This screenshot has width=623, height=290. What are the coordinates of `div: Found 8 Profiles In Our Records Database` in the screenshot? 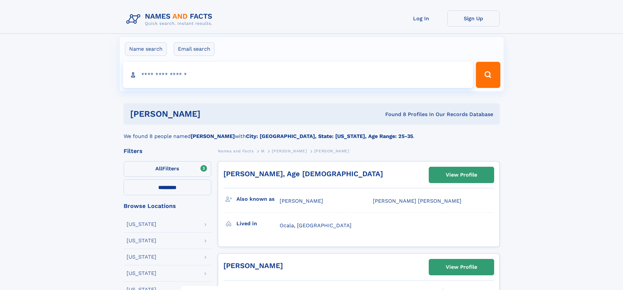 It's located at (393, 115).